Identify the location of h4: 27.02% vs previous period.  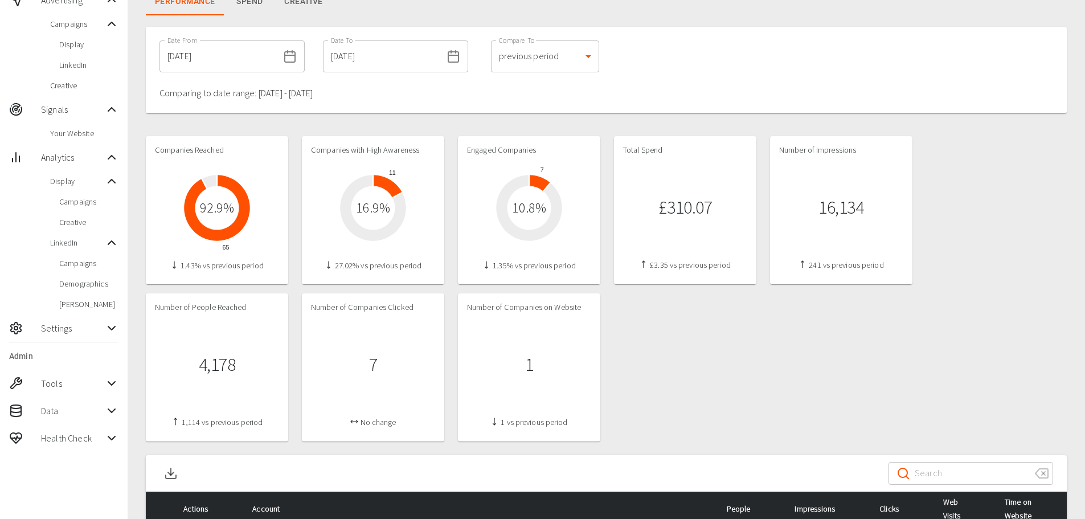
(373, 266).